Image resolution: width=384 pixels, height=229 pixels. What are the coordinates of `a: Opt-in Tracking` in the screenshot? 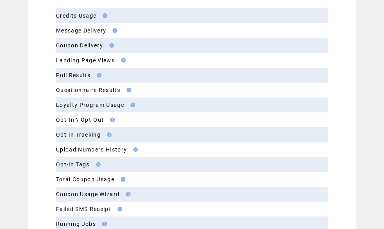 It's located at (78, 135).